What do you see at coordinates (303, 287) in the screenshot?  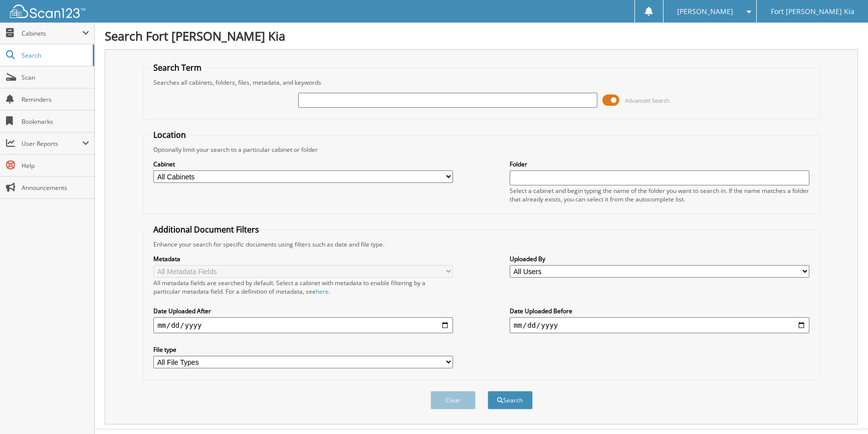 I see `div: All metadata fields are searched by default. Select a cabinet with metadata to enable filtering b...` at bounding box center [303, 287].